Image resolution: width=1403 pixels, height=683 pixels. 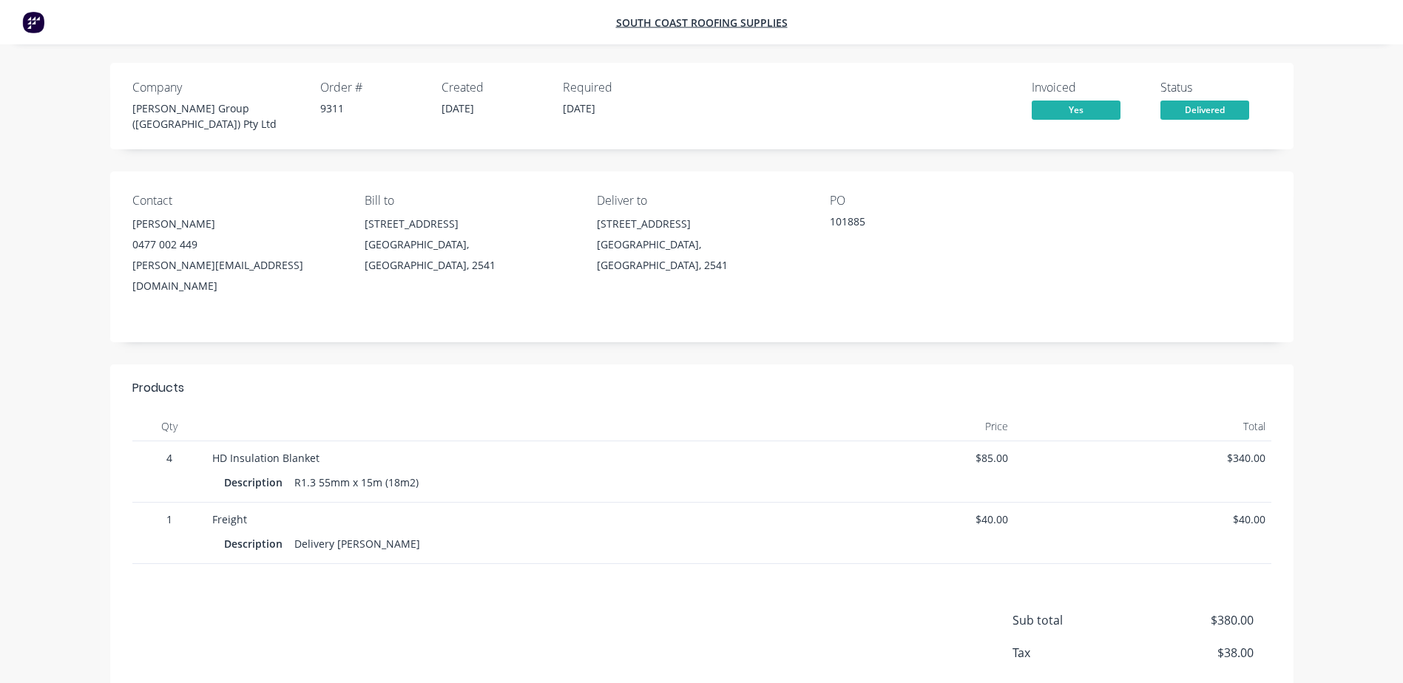 What do you see at coordinates (1087, 87) in the screenshot?
I see `div: Invoiced` at bounding box center [1087, 87].